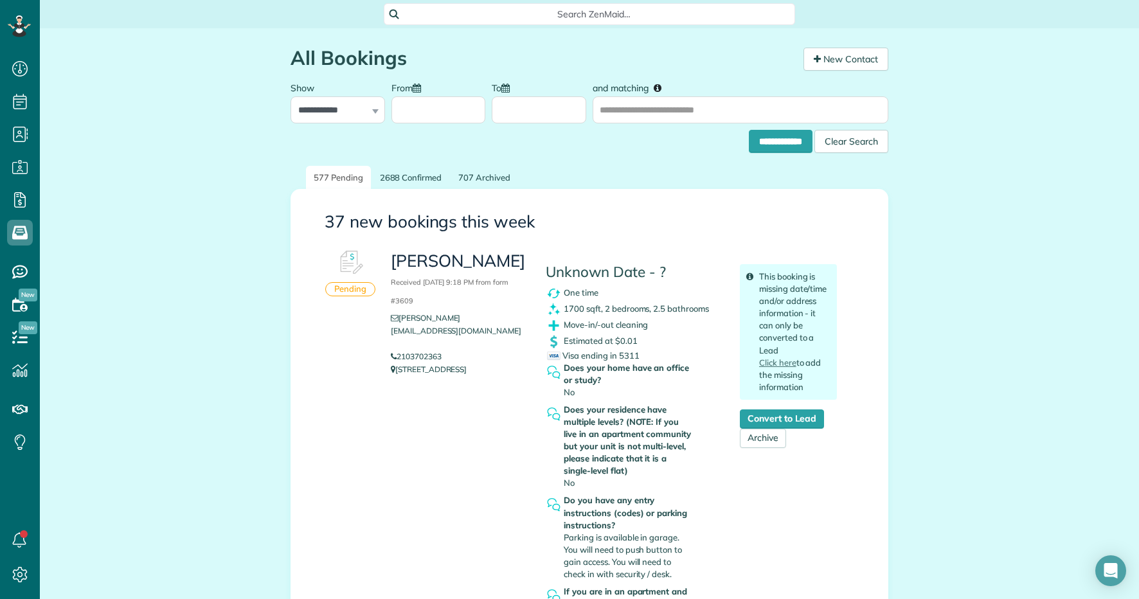 This screenshot has height=599, width=1139. Describe the element at coordinates (788, 332) in the screenshot. I see `div: This booking is missing date/time and/or address information - it can only be converted to a Lead...` at that location.